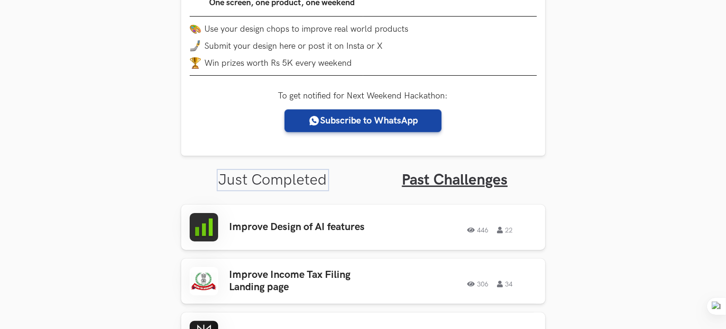 This screenshot has height=329, width=726. Describe the element at coordinates (505, 284) in the screenshot. I see `span: 34` at that location.